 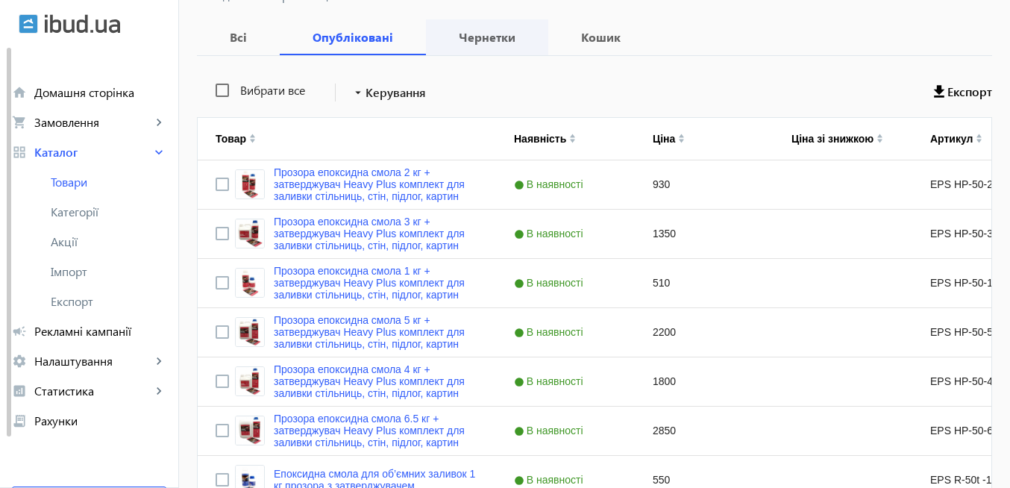 I want to click on div: Артикул, so click(x=951, y=139).